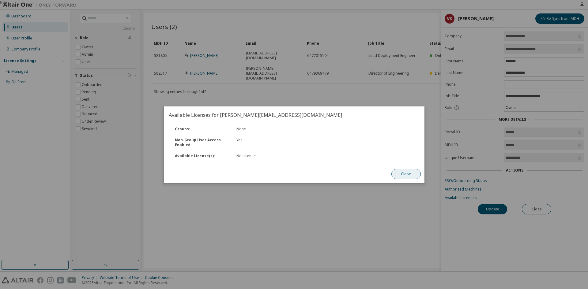 This screenshot has width=588, height=289. Describe the element at coordinates (278, 156) in the screenshot. I see `div: No License` at that location.